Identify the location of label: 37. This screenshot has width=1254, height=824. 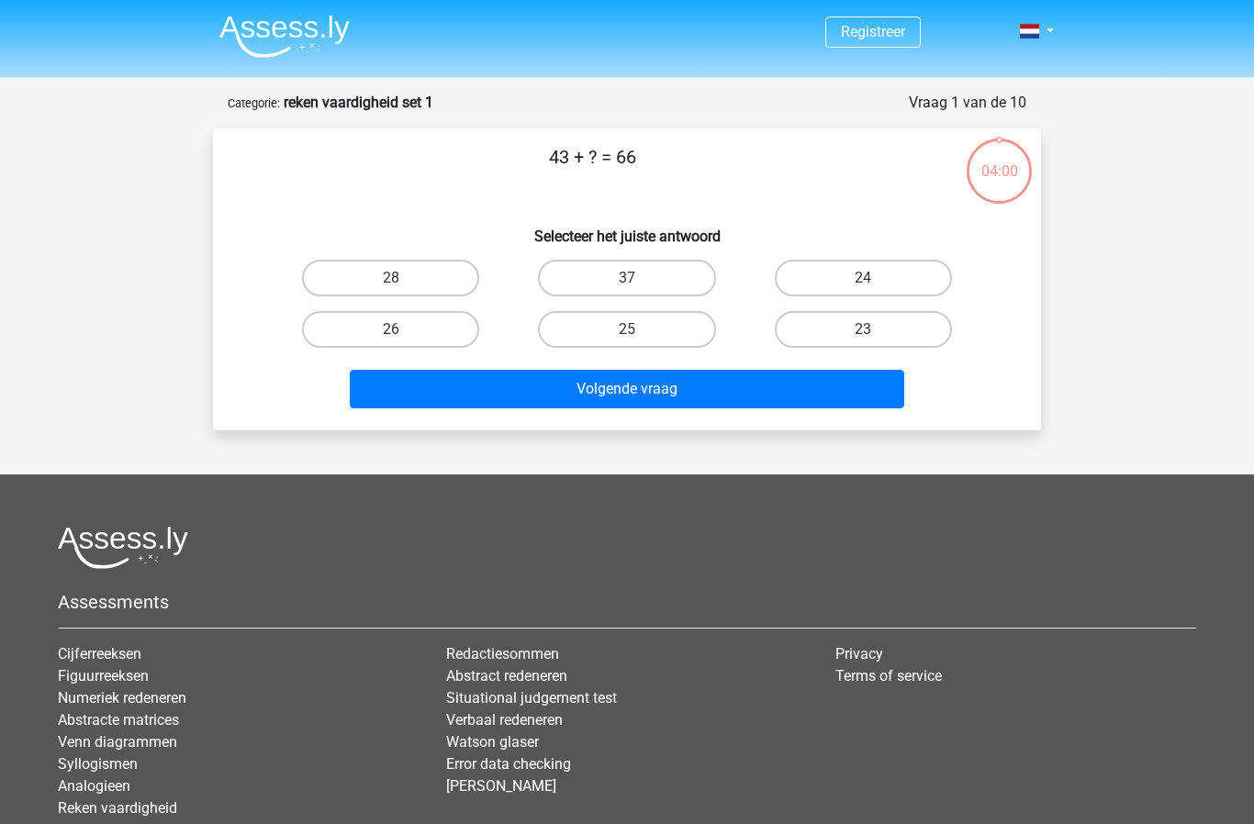
(626, 278).